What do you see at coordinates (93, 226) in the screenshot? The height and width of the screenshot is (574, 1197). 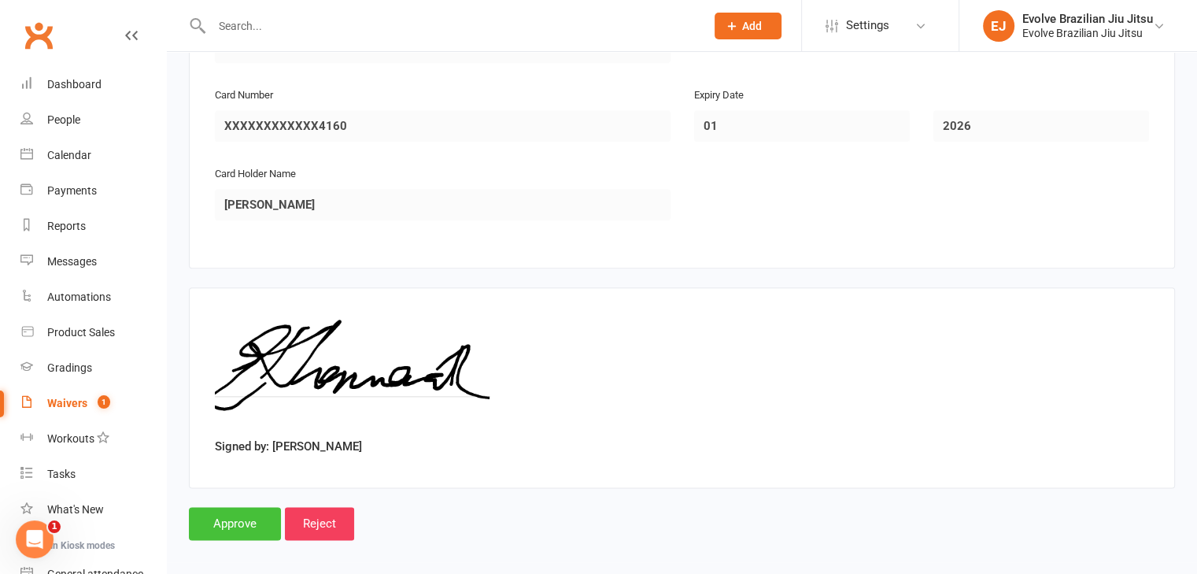 I see `a: Reports` at bounding box center [93, 226].